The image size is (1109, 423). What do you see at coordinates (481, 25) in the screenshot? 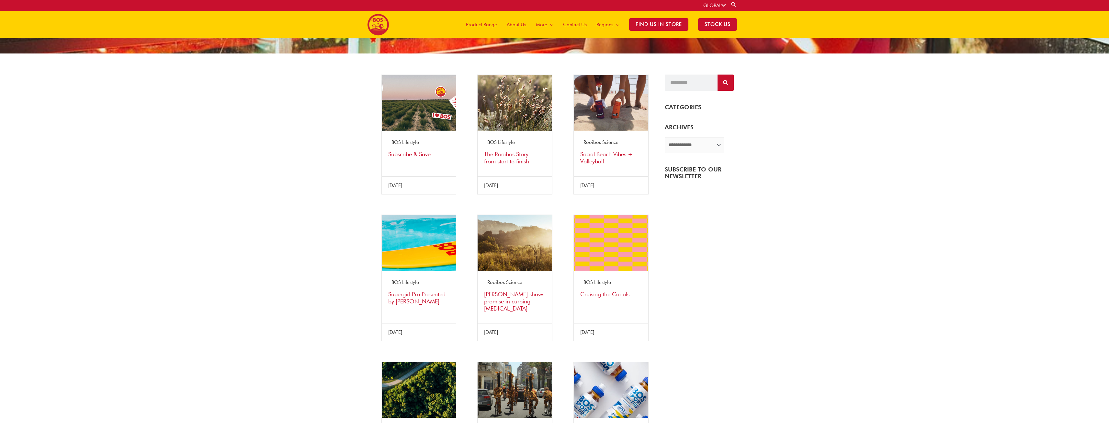
I see `span: Product Range` at bounding box center [481, 25].